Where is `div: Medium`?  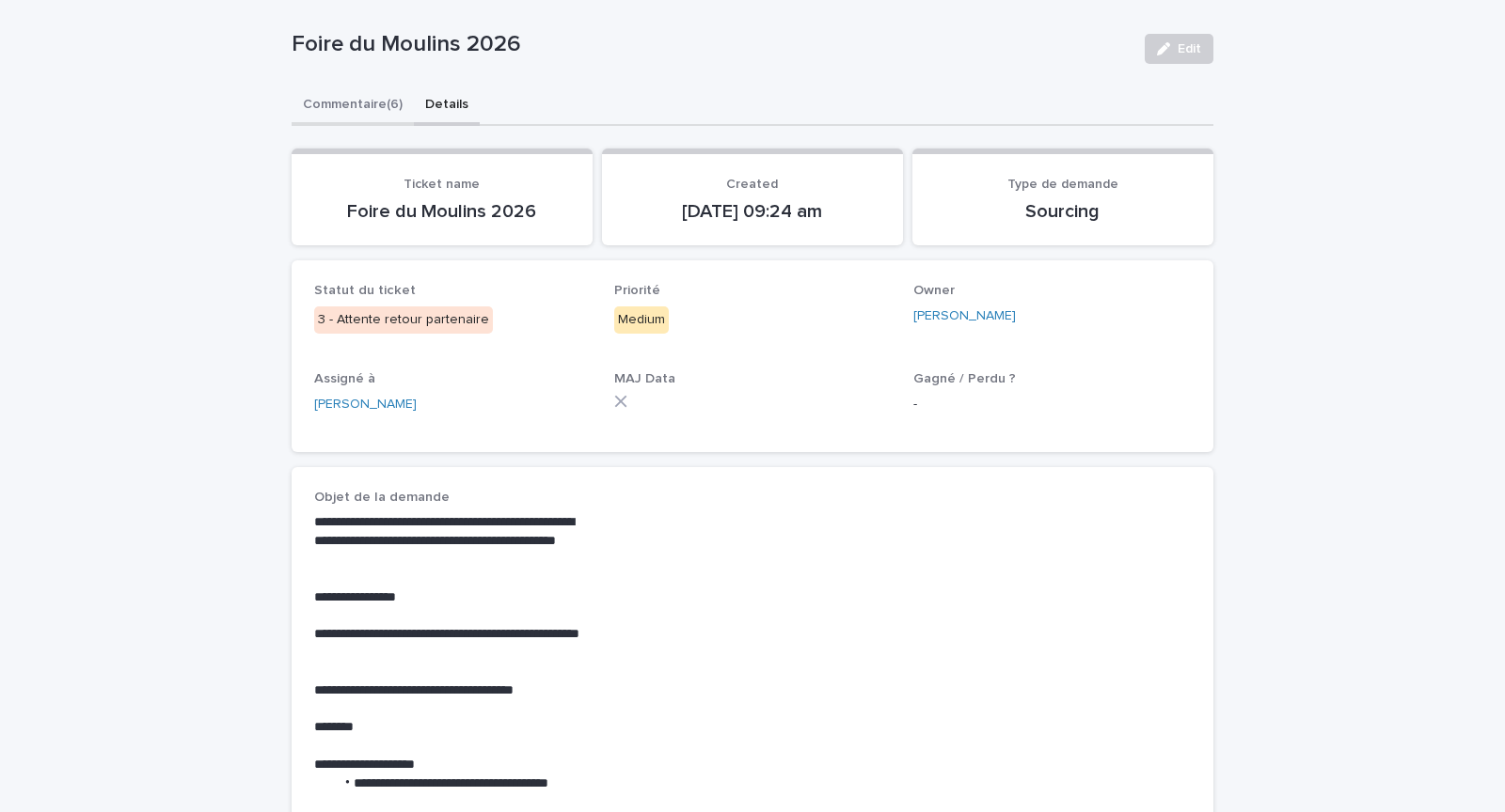 div: Medium is located at coordinates (642, 320).